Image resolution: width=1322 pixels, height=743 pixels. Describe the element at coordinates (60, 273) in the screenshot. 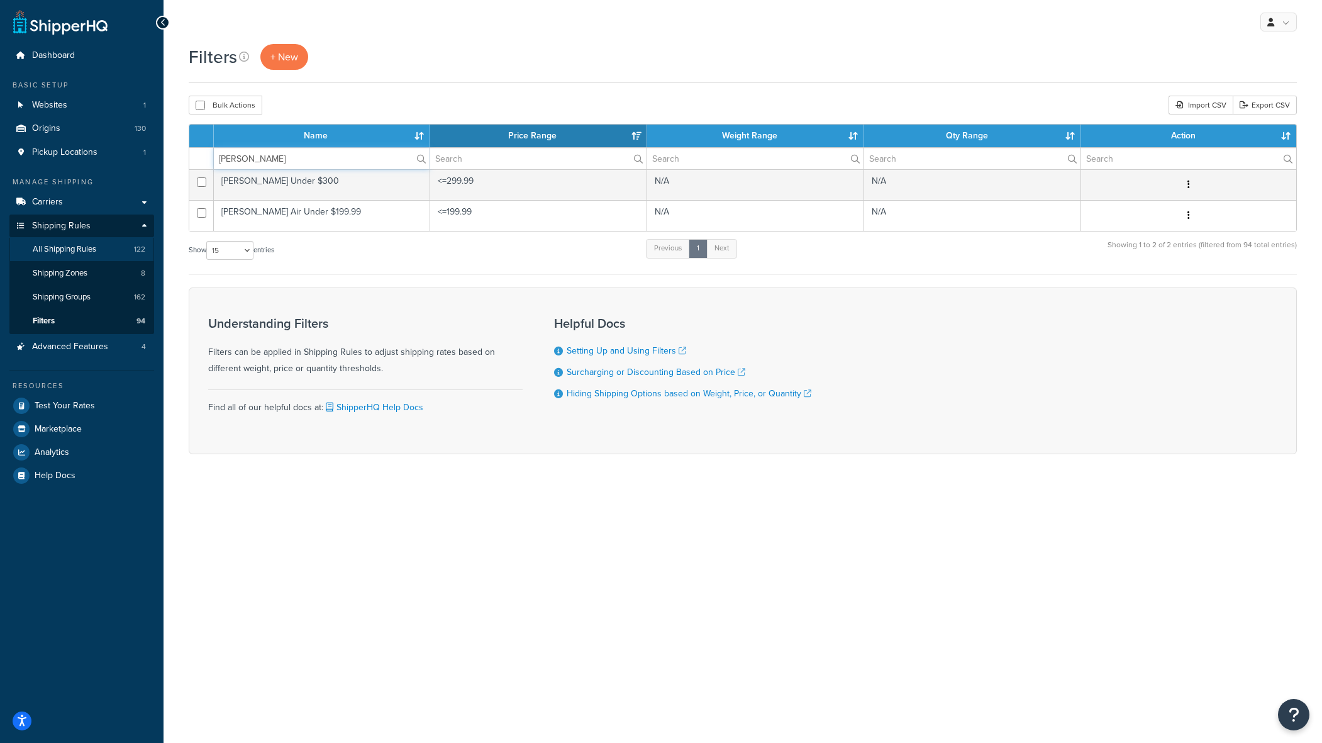

I see `span: Shipping Zones` at that location.